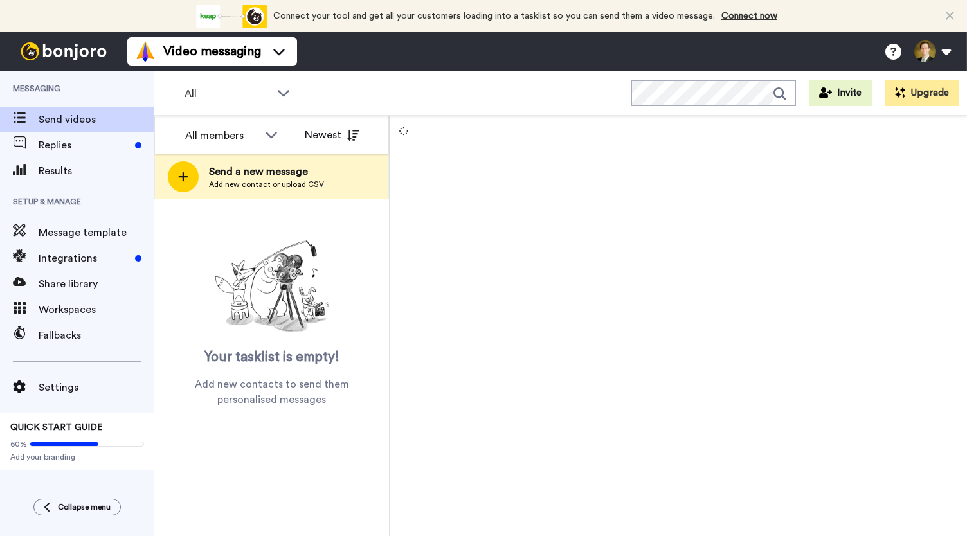 This screenshot has height=536, width=967. Describe the element at coordinates (64, 51) in the screenshot. I see `img: bj-logo-header-white.svg` at that location.